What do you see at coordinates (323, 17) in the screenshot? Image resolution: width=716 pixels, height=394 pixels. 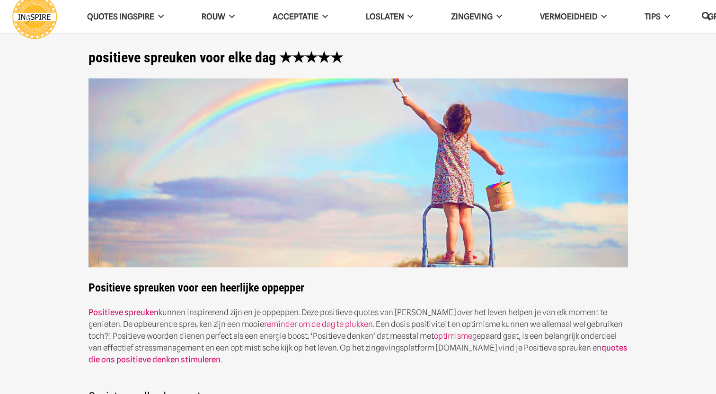 I see `span: Acceptatie Menu` at bounding box center [323, 17].